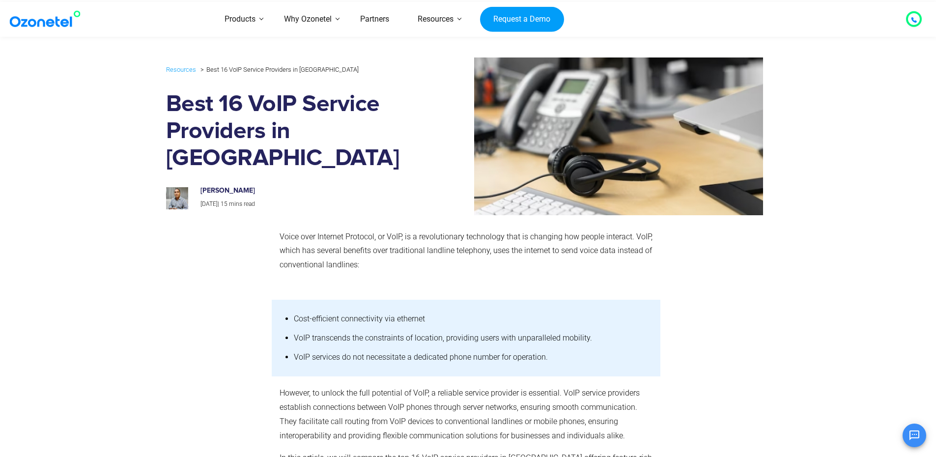  What do you see at coordinates (359, 318) in the screenshot?
I see `span: Cost-efficient connectivity via ethernet` at bounding box center [359, 318].